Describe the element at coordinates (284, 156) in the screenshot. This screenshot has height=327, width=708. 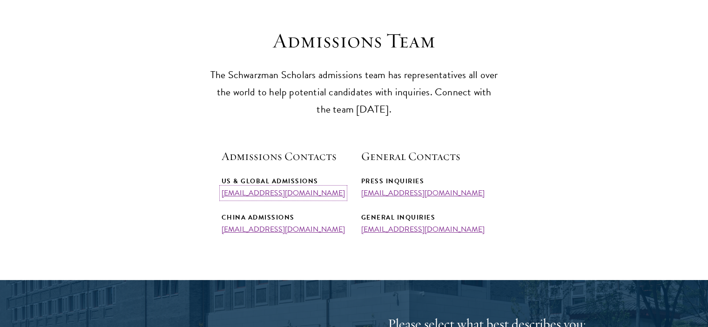
I see `h5: Admissions Contacts` at that location.